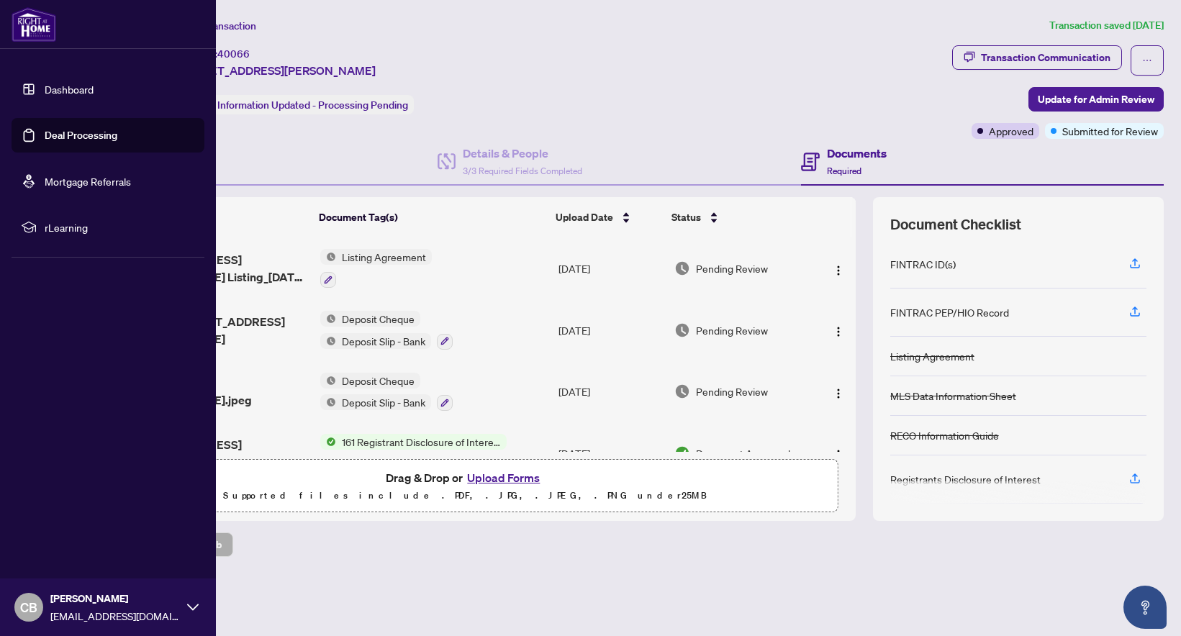  I want to click on span: Upload Date, so click(585, 217).